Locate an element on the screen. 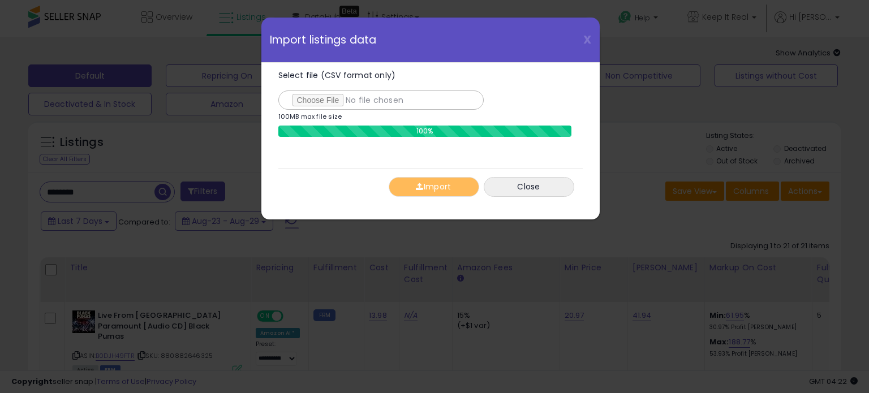 This screenshot has height=393, width=869. span: X is located at coordinates (587, 40).